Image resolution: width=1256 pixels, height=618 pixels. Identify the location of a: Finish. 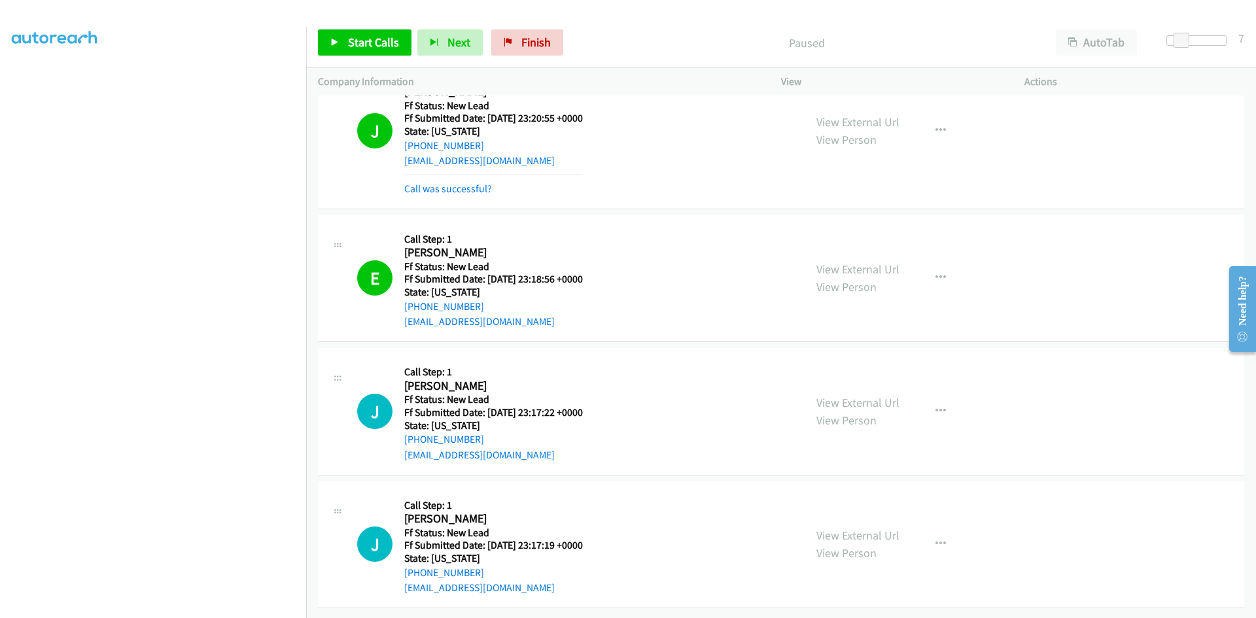
(527, 43).